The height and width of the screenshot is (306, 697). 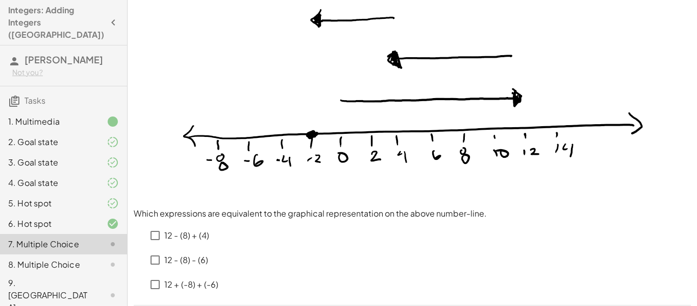 I want to click on i: Task finished and correct., so click(x=113, y=224).